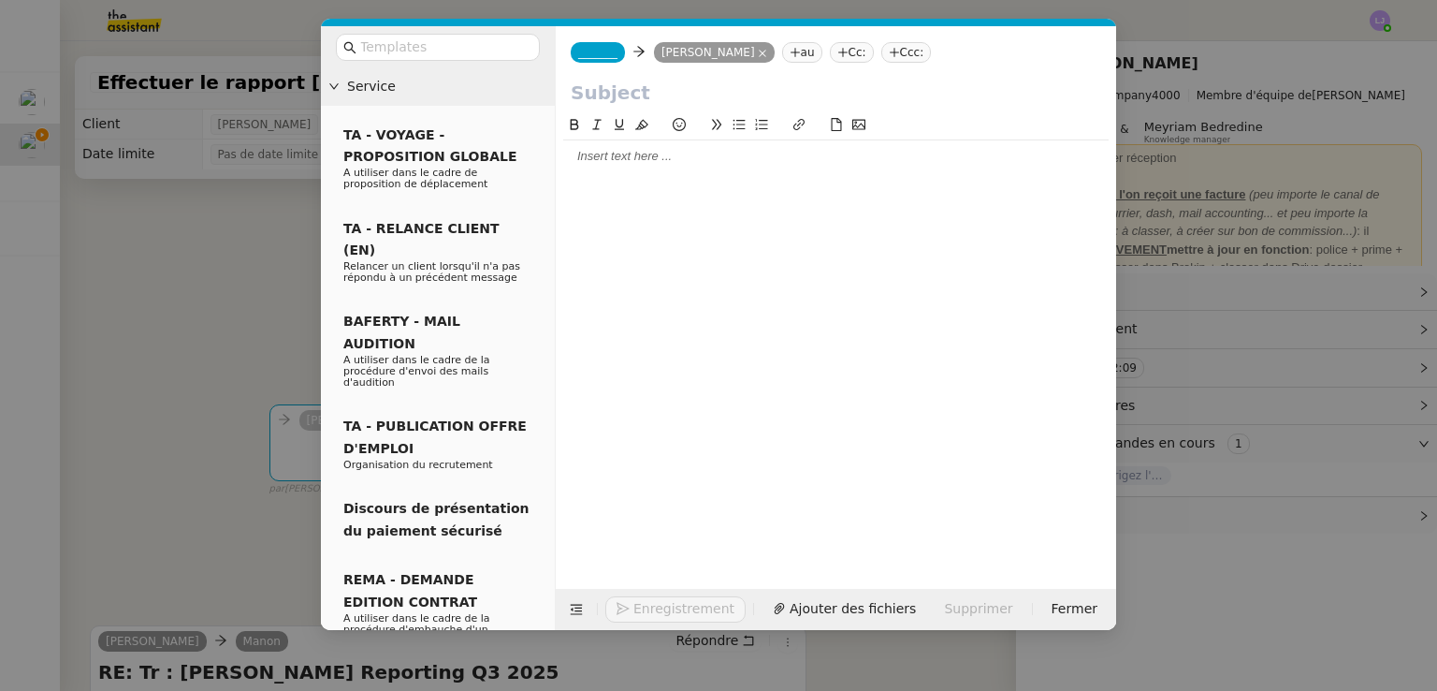  I want to click on span: A utiliser dans le cadre de la procédure d'envoi des mails d'audition, so click(416, 371).